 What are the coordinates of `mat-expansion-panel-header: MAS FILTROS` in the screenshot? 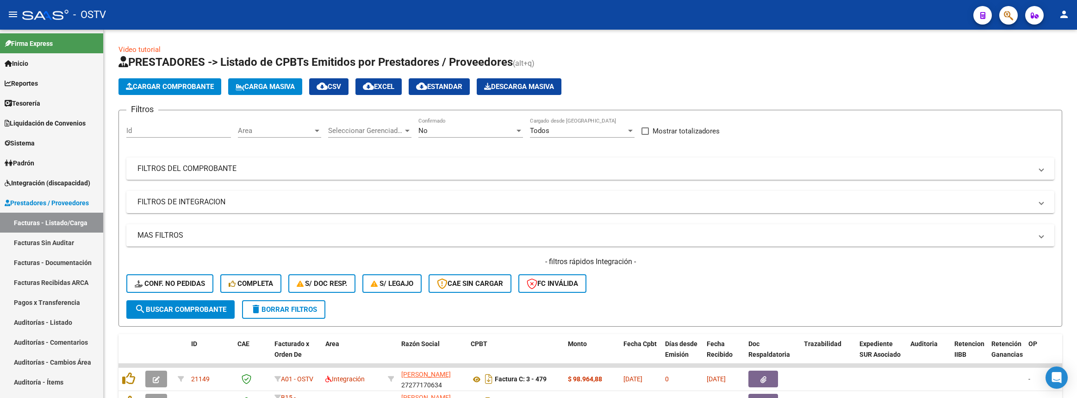 It's located at (590, 235).